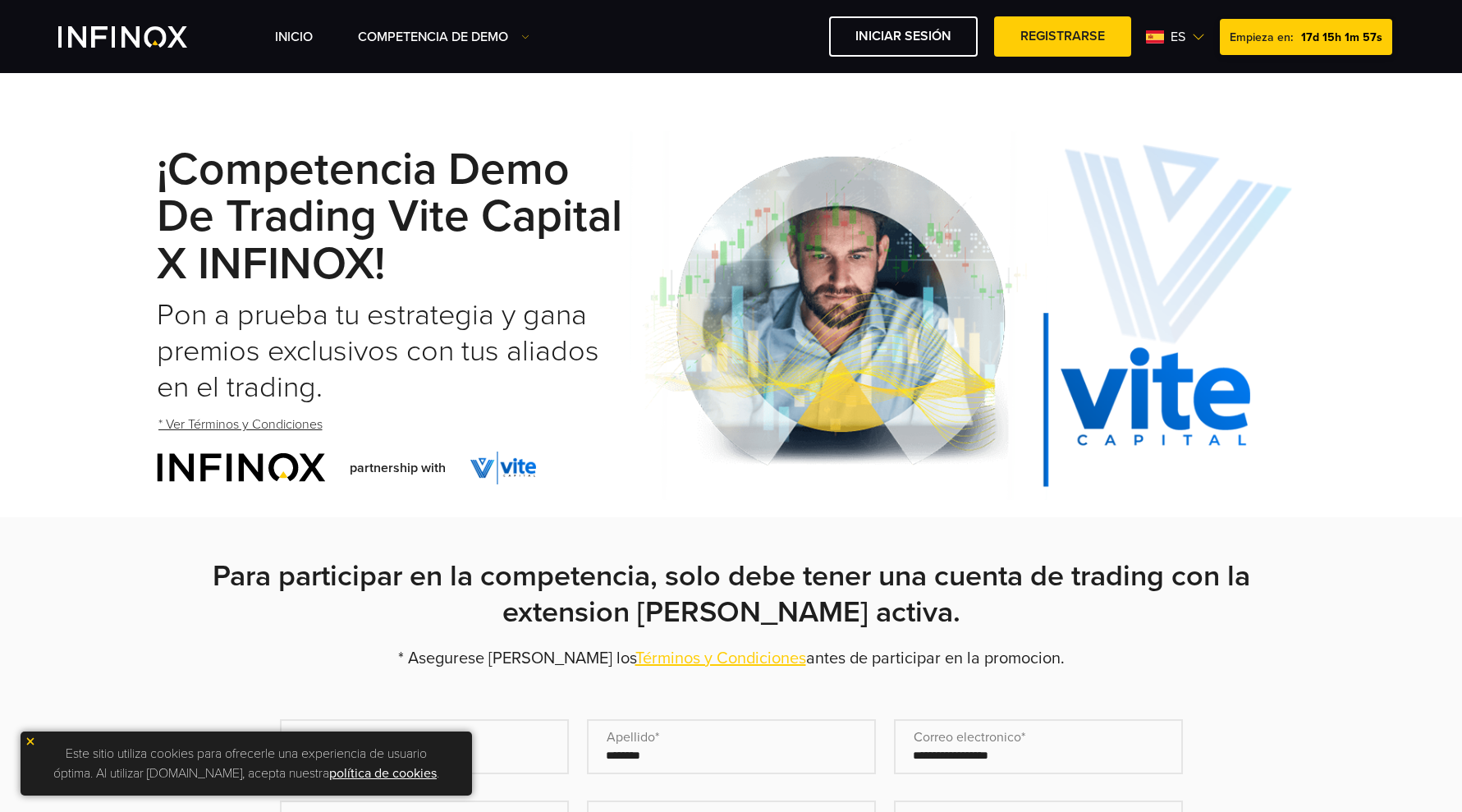 Image resolution: width=1462 pixels, height=812 pixels. What do you see at coordinates (903, 36) in the screenshot?
I see `a: Iniciar sesión` at bounding box center [903, 36].